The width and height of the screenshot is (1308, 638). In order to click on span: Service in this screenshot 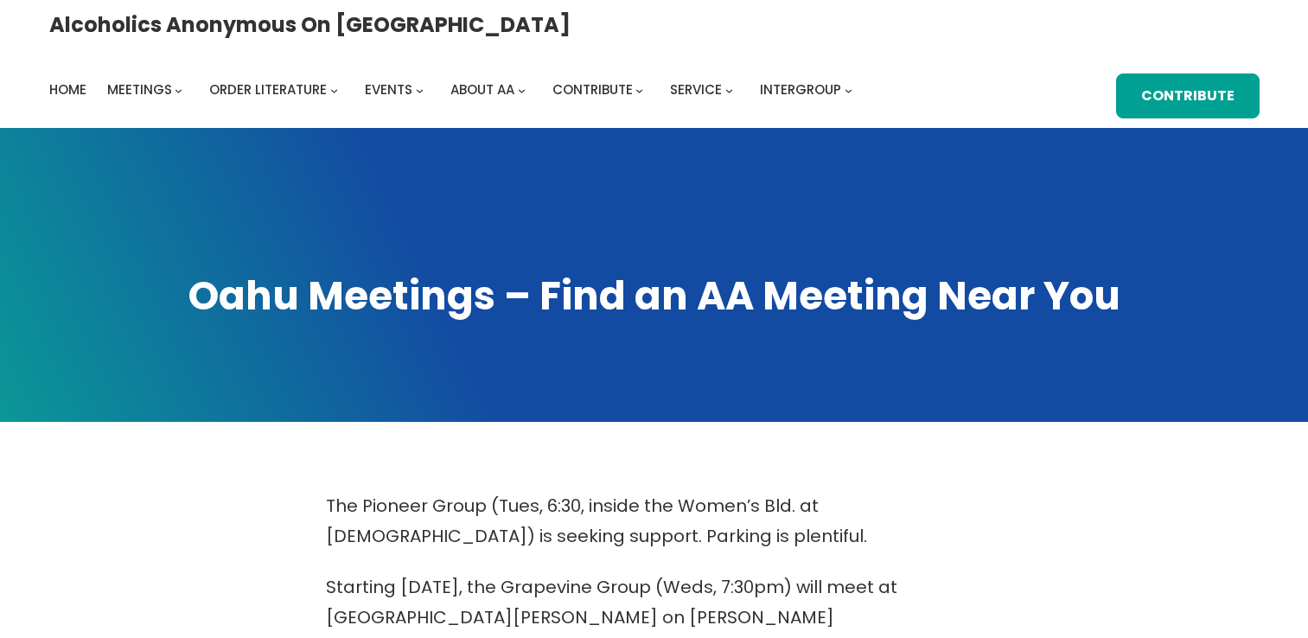, I will do `click(696, 89)`.